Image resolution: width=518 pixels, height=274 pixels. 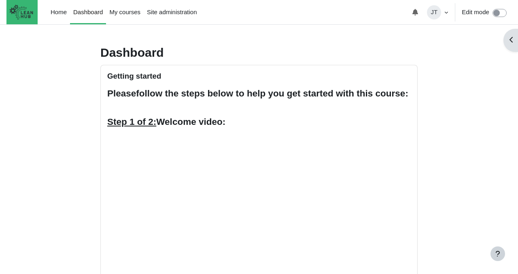 I want to click on strong: follow the steps below to help you get started with this course:, so click(x=272, y=93).